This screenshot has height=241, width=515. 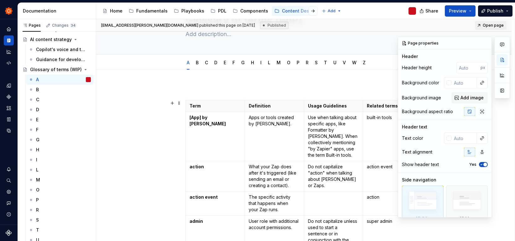 I want to click on a: Analytics, so click(x=9, y=52).